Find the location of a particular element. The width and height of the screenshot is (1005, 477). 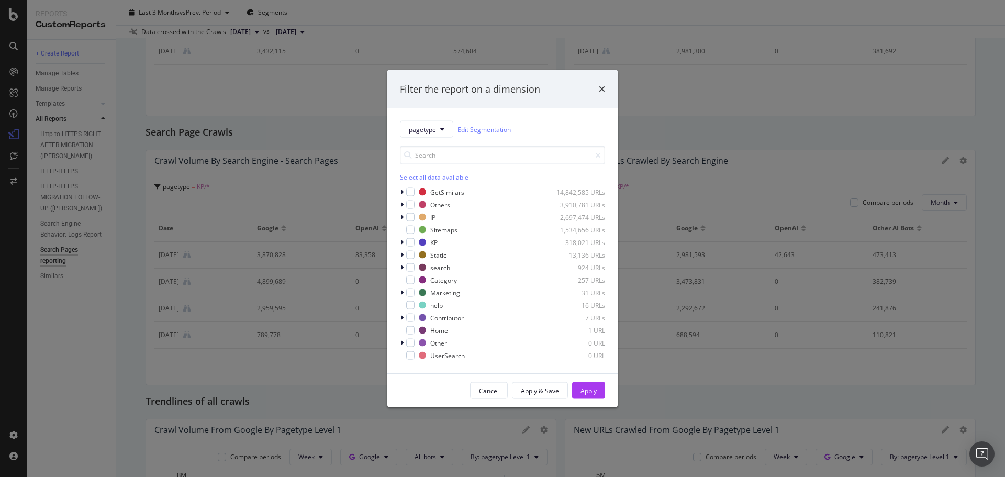

div: help is located at coordinates (436, 305).